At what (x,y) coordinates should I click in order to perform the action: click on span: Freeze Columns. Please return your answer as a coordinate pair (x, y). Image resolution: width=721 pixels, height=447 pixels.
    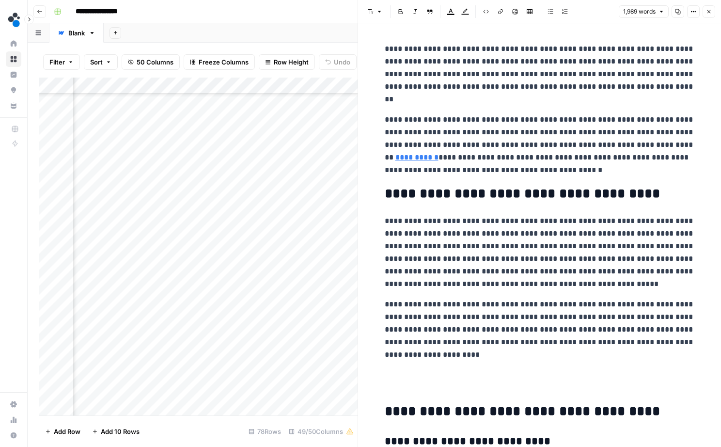
    Looking at the image, I should click on (223, 62).